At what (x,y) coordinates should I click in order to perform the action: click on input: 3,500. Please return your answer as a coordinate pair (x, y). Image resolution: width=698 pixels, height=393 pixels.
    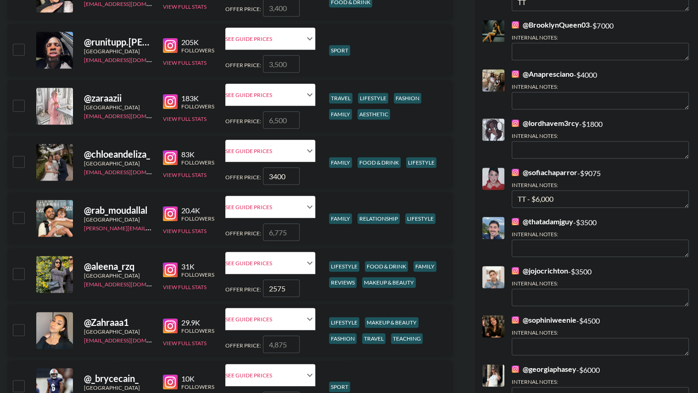
    Looking at the image, I should click on (282, 64).